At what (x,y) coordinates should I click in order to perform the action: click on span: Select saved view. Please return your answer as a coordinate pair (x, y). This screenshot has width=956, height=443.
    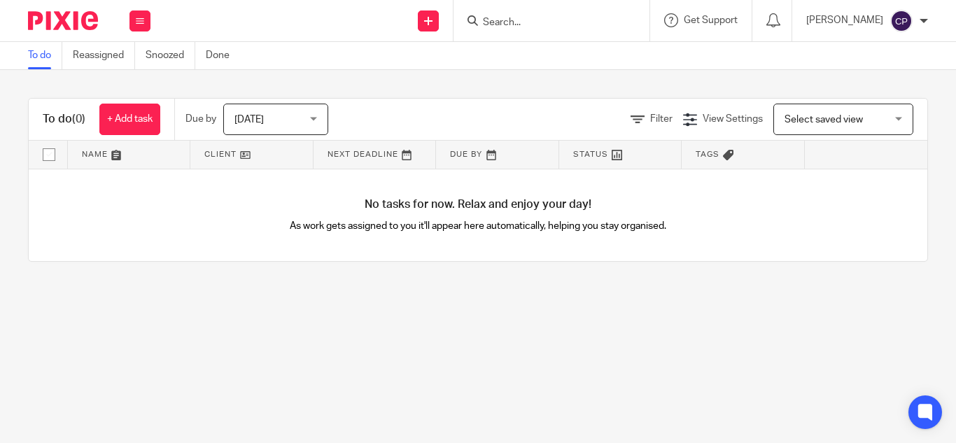
    Looking at the image, I should click on (824, 120).